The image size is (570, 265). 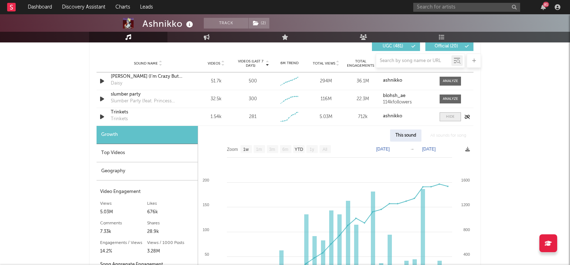 What do you see at coordinates (259, 23) in the screenshot?
I see `span: ( 2 )` at bounding box center [259, 23].